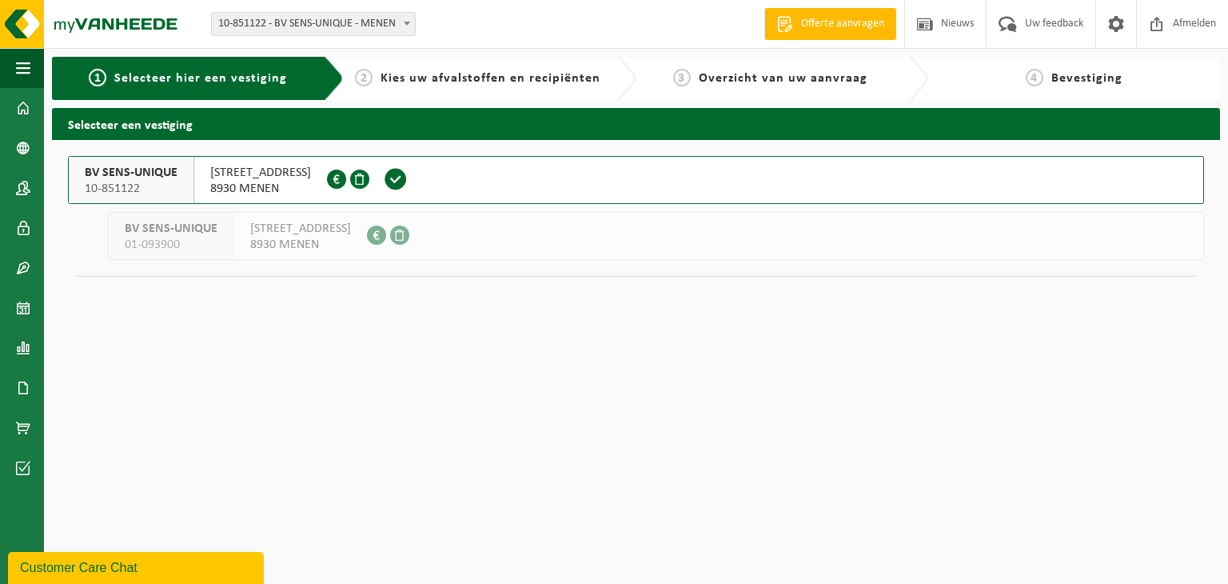 The height and width of the screenshot is (584, 1228). Describe the element at coordinates (171, 245) in the screenshot. I see `span: 01-093900` at that location.